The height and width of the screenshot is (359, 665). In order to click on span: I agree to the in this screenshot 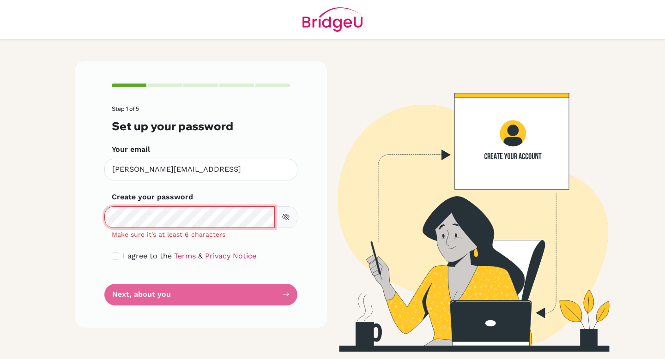, I will do `click(147, 256)`.